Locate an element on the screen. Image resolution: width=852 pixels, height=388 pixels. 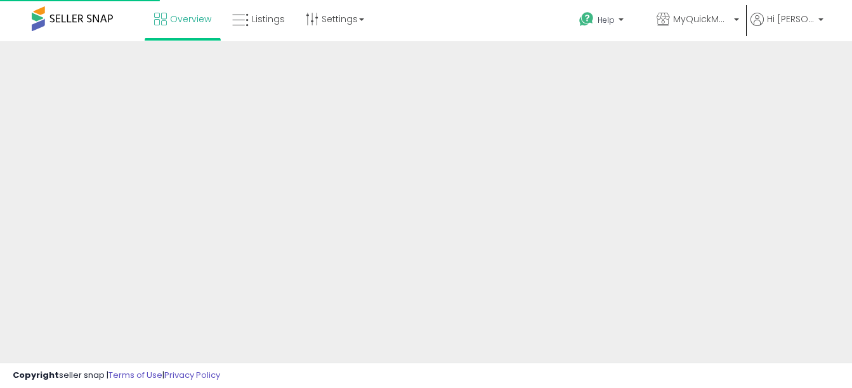
span: Overview is located at coordinates (190, 19).